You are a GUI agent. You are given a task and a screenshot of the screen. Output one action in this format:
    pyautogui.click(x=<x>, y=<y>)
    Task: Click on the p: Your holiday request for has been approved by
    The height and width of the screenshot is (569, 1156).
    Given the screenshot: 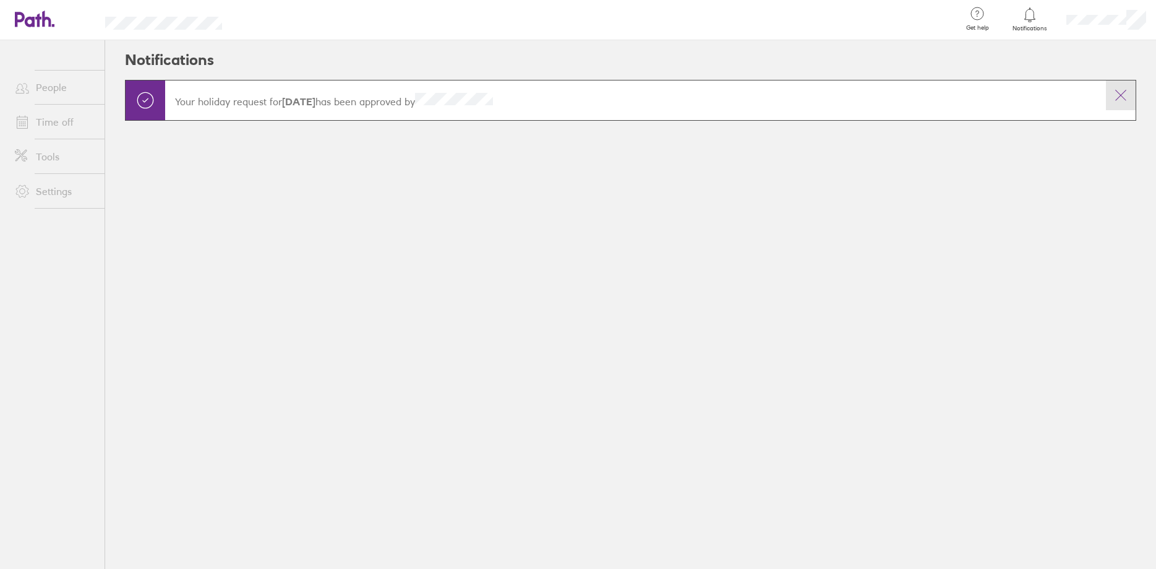 What is the action you would take?
    pyautogui.click(x=635, y=100)
    